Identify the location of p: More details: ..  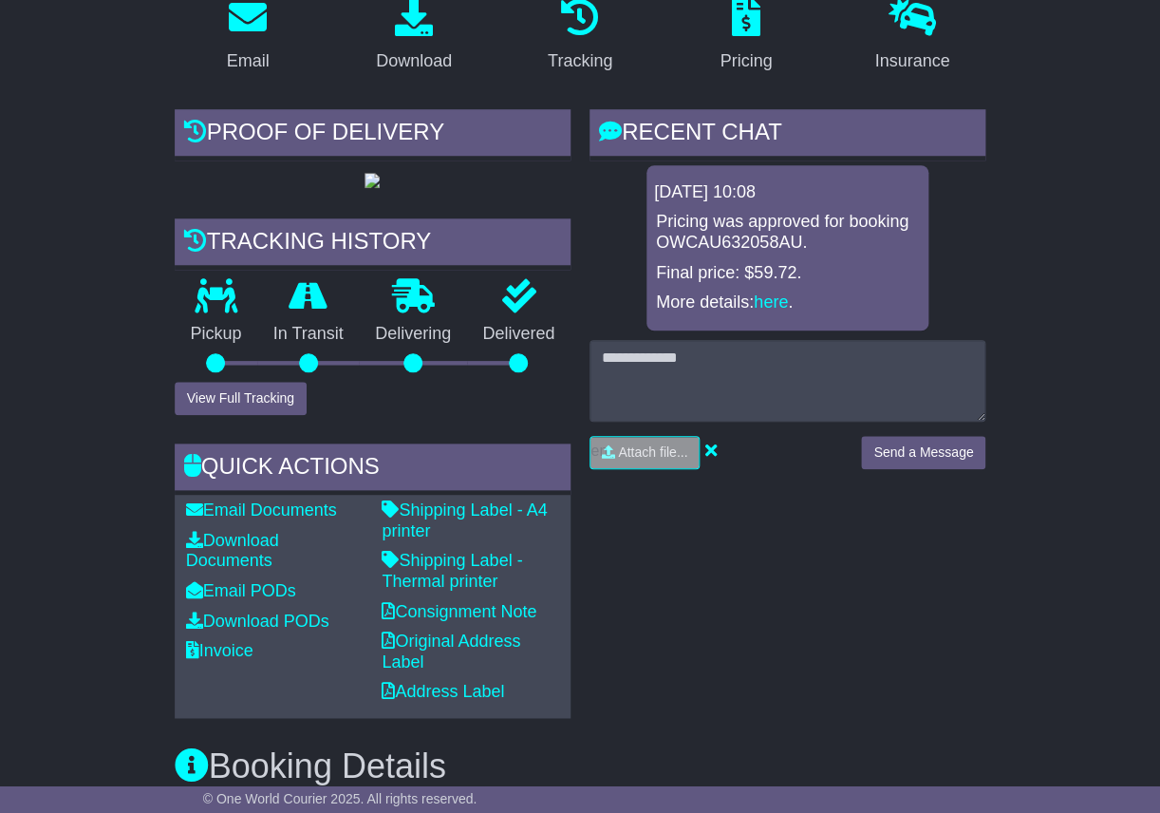
(787, 303).